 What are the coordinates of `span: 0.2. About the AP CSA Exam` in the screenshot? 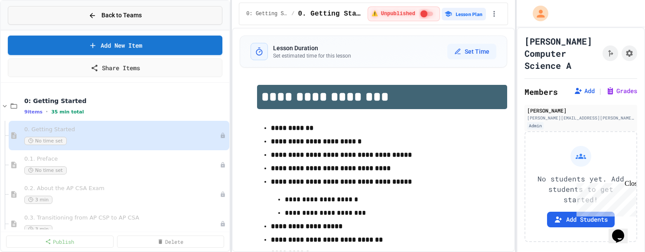 It's located at (122, 188).